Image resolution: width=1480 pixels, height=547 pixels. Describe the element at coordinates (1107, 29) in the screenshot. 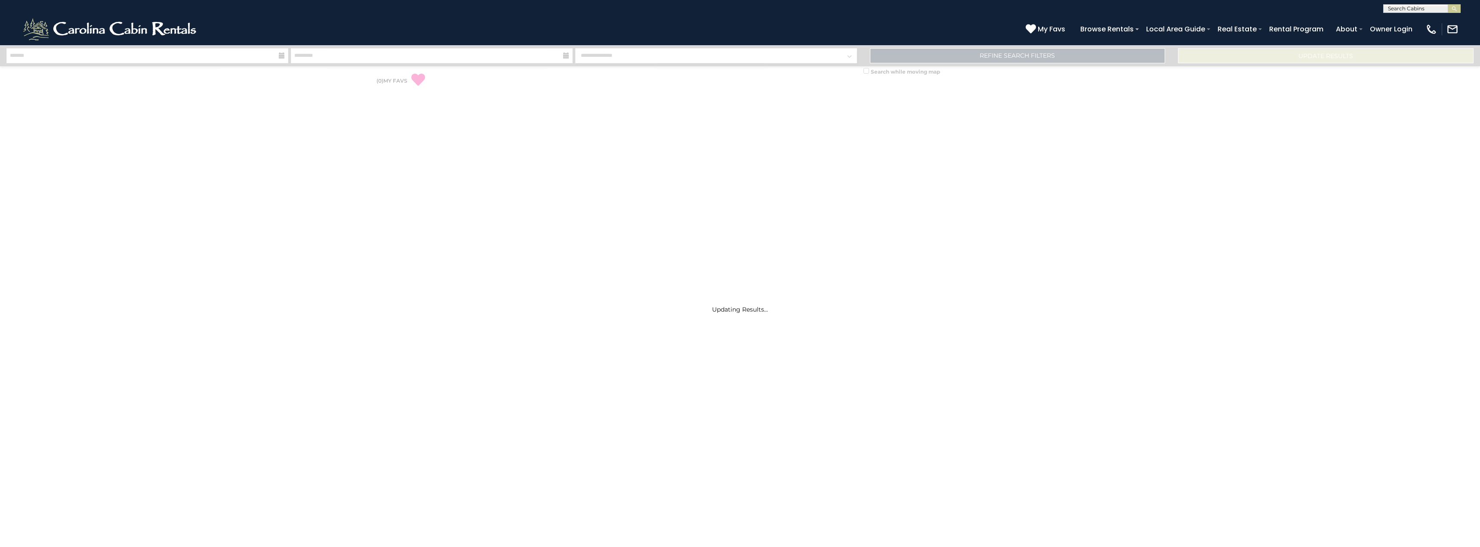

I see `a: Browse Rentals` at that location.